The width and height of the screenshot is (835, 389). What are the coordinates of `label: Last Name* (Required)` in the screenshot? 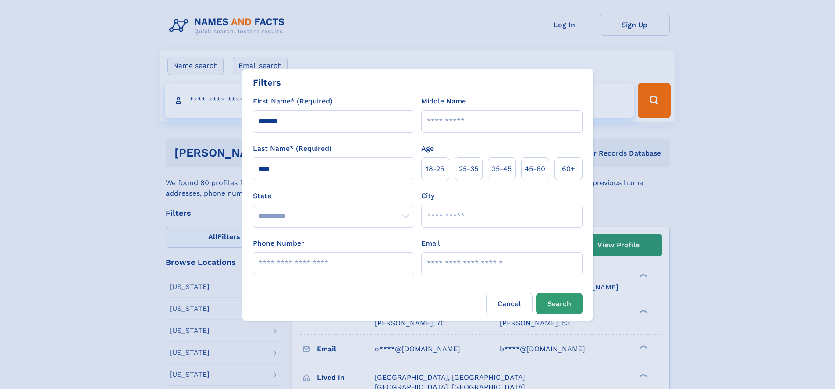 It's located at (292, 149).